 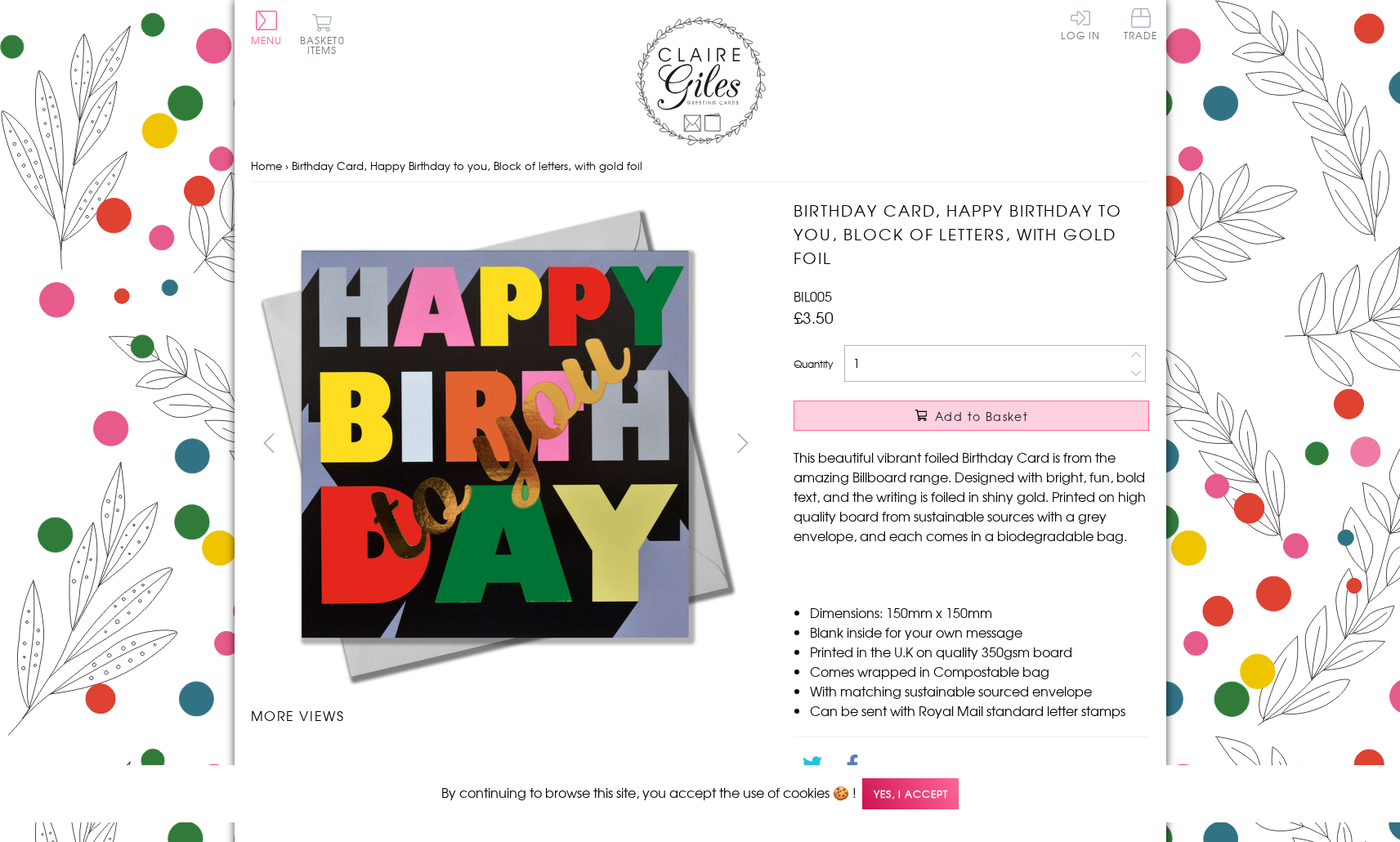 What do you see at coordinates (322, 34) in the screenshot?
I see `button: Basket0 items` at bounding box center [322, 34].